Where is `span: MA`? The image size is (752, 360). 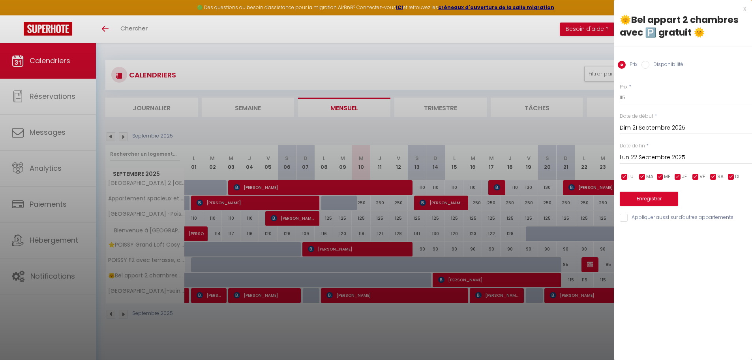 span: MA is located at coordinates (650, 176).